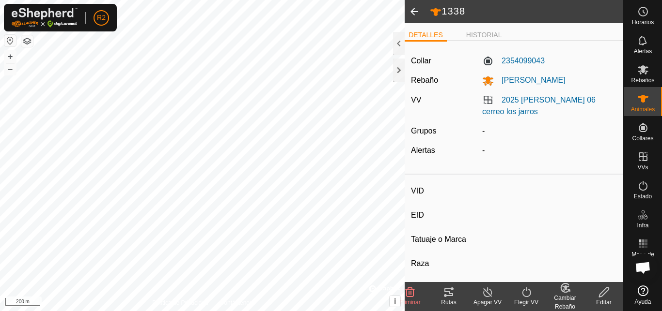 This screenshot has width=662, height=311. What do you see at coordinates (642, 139) in the screenshot?
I see `span: Collares` at bounding box center [642, 139].